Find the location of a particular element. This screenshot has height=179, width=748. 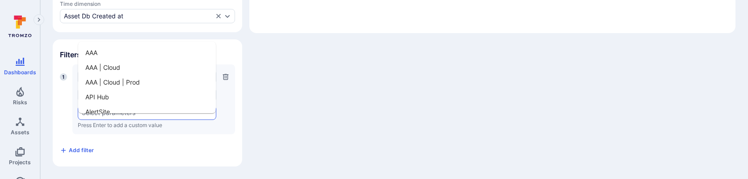

li: AAA | Cloud is located at coordinates (147, 67).